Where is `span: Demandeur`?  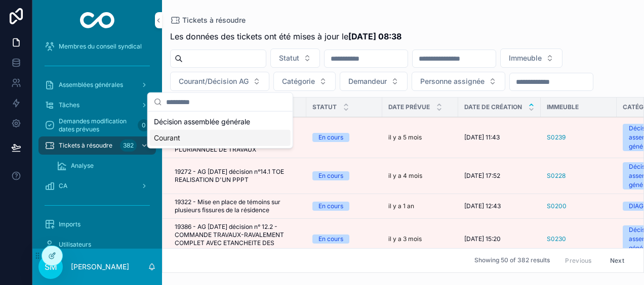
span: Demandeur is located at coordinates (367, 81).